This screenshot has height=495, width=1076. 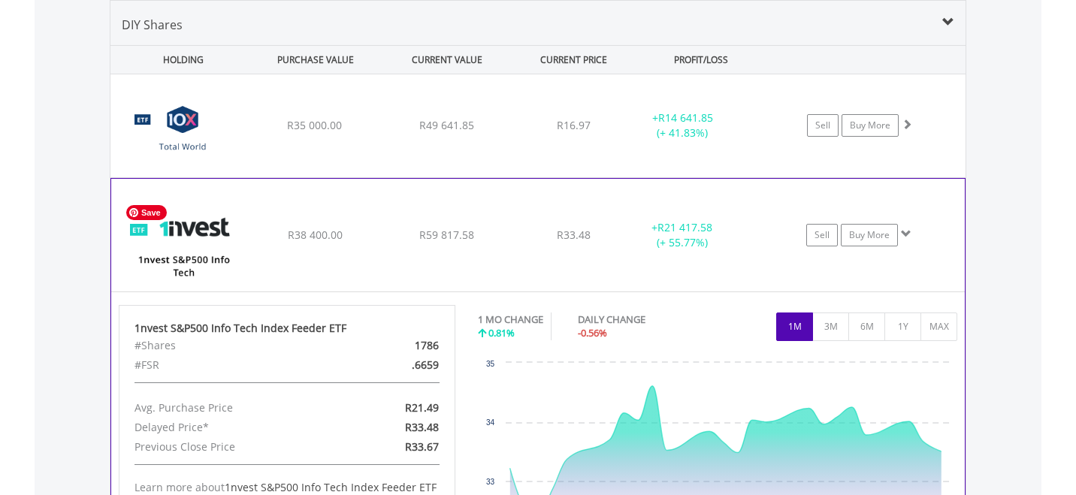 I want to click on div: 1nvest S&P500 Info Tech Index Feeder ETF, so click(x=287, y=328).